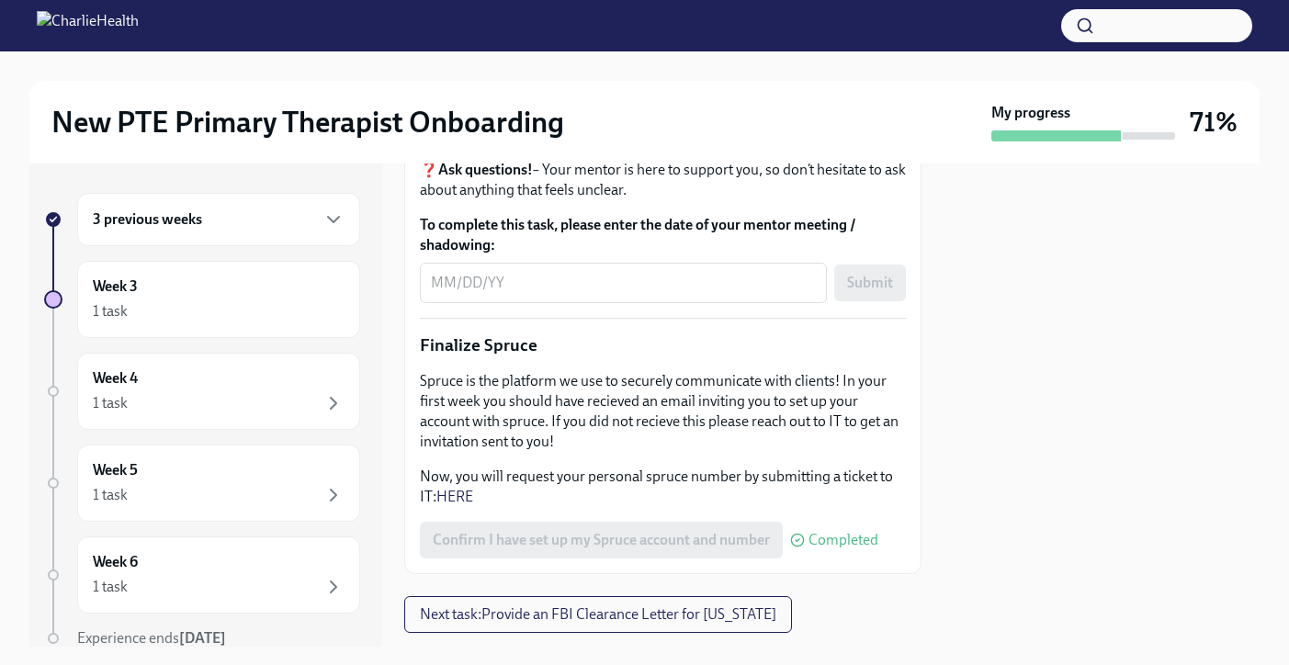  Describe the element at coordinates (662, 412) in the screenshot. I see `p: Spruce is the platform we use to securely communicate with clients! In your first week you should...` at that location.